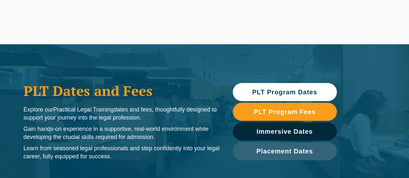 The width and height of the screenshot is (409, 178). Describe the element at coordinates (285, 92) in the screenshot. I see `a: PLT Program Dates` at that location.